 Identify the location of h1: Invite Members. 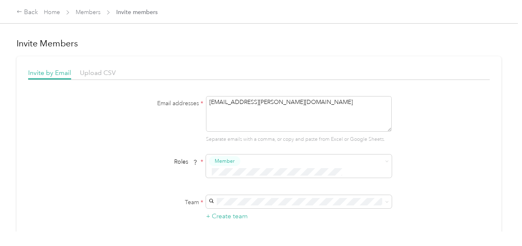
(259, 43).